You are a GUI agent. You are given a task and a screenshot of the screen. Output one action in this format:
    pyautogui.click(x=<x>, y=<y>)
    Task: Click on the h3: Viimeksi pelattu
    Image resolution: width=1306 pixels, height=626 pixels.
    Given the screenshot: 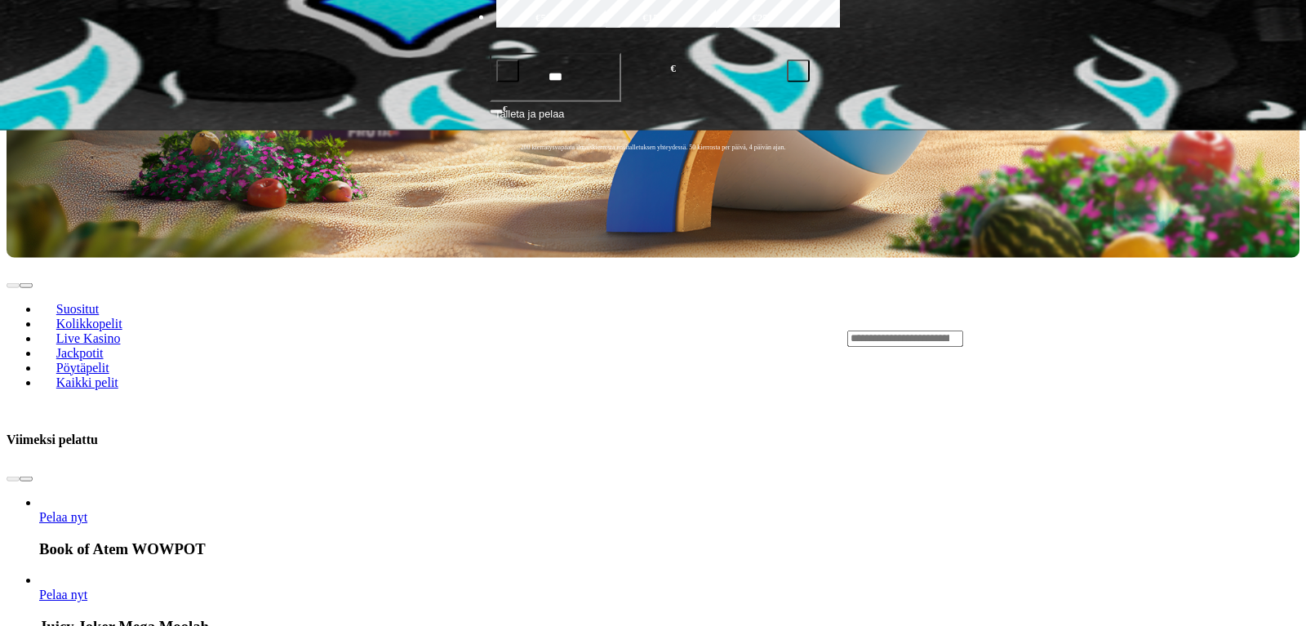 What is the action you would take?
    pyautogui.click(x=52, y=439)
    